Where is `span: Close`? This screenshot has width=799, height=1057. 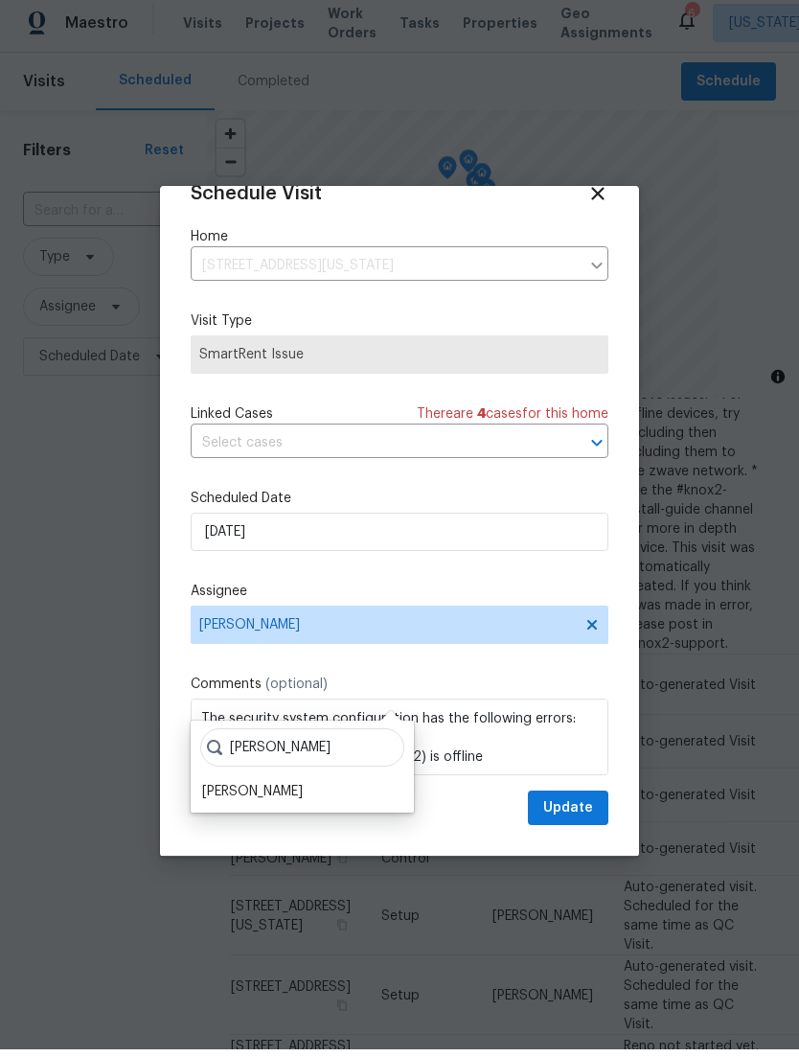 span: Close is located at coordinates (598, 201).